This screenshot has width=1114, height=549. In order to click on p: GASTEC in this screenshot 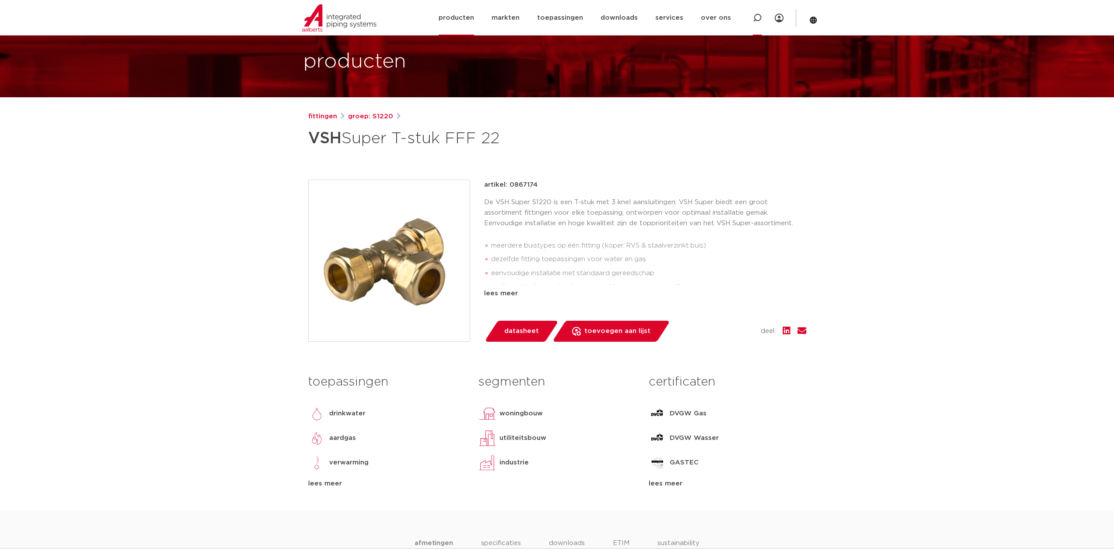, I will do `click(684, 462)`.